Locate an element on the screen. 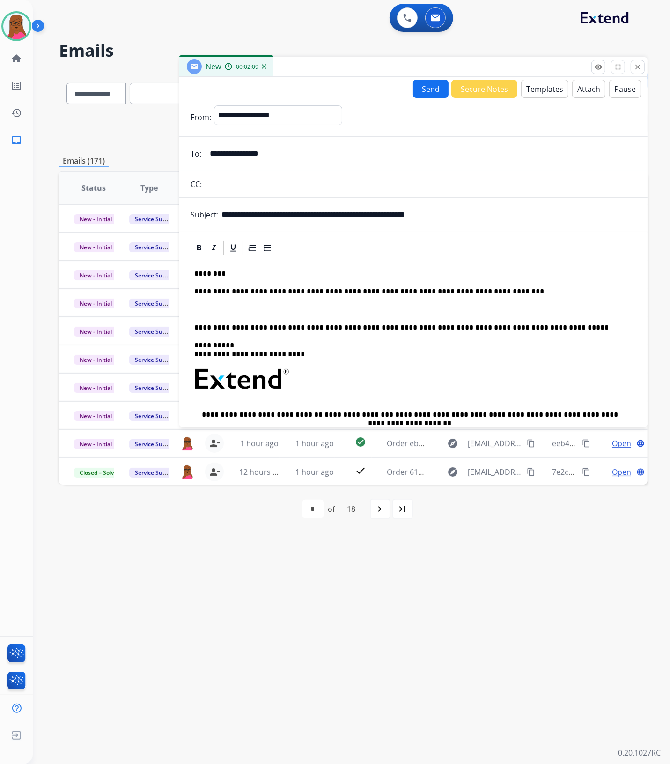 This screenshot has width=670, height=764. p: 0.20.1027RC is located at coordinates (639, 752).